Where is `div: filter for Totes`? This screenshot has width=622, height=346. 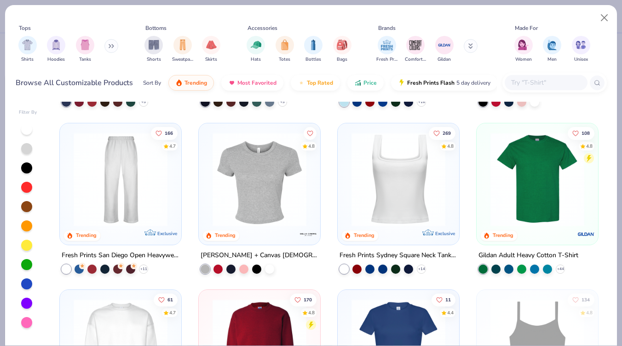
div: filter for Totes is located at coordinates (285, 49).